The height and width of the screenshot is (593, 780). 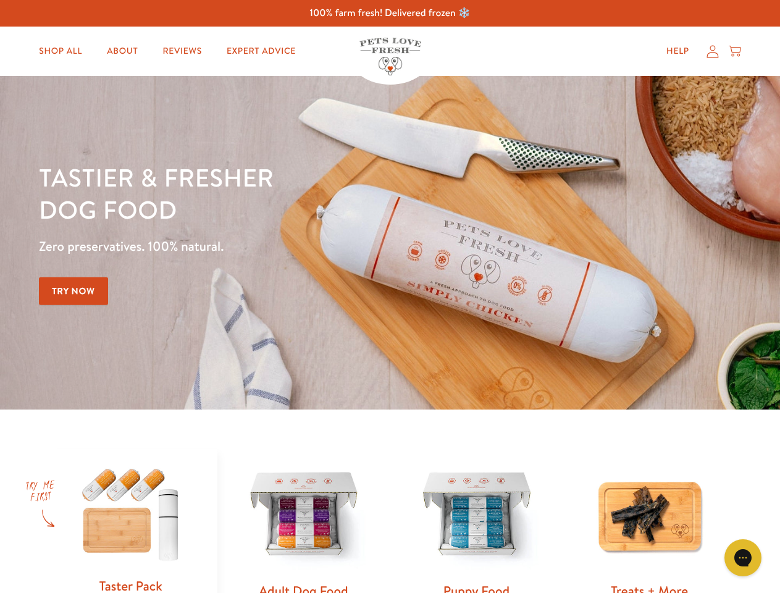 I want to click on h1: Tastier & fresher dog food, so click(x=273, y=193).